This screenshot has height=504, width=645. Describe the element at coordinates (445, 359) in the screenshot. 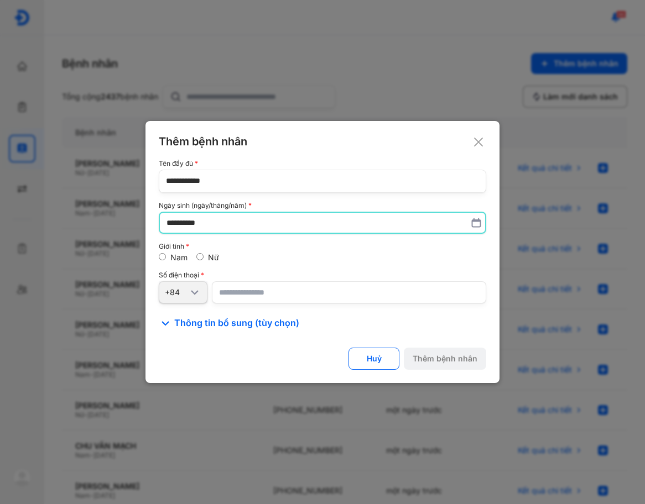

I see `button: Thêm bệnh nhân` at that location.